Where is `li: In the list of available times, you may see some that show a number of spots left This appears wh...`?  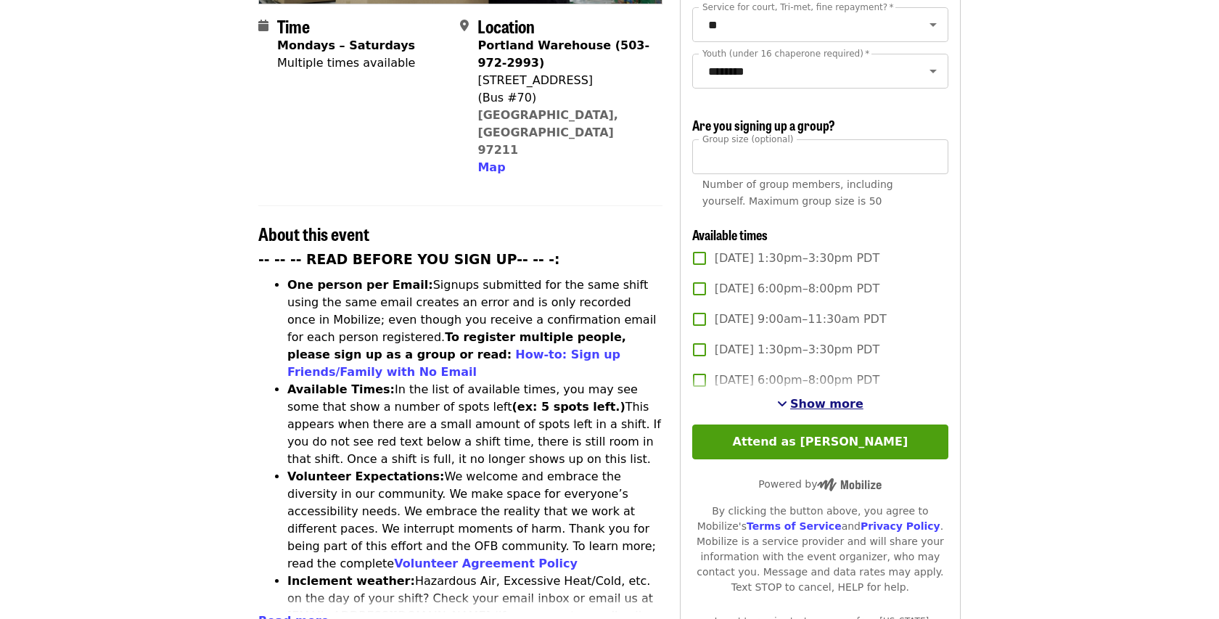
li: In the list of available times, you may see some that show a number of spots left This appears wh... is located at coordinates (475, 425).